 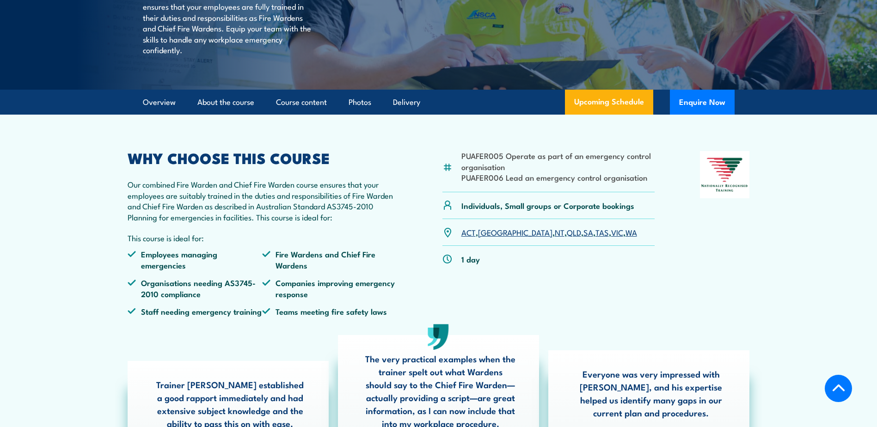 I want to click on a: WA, so click(x=631, y=232).